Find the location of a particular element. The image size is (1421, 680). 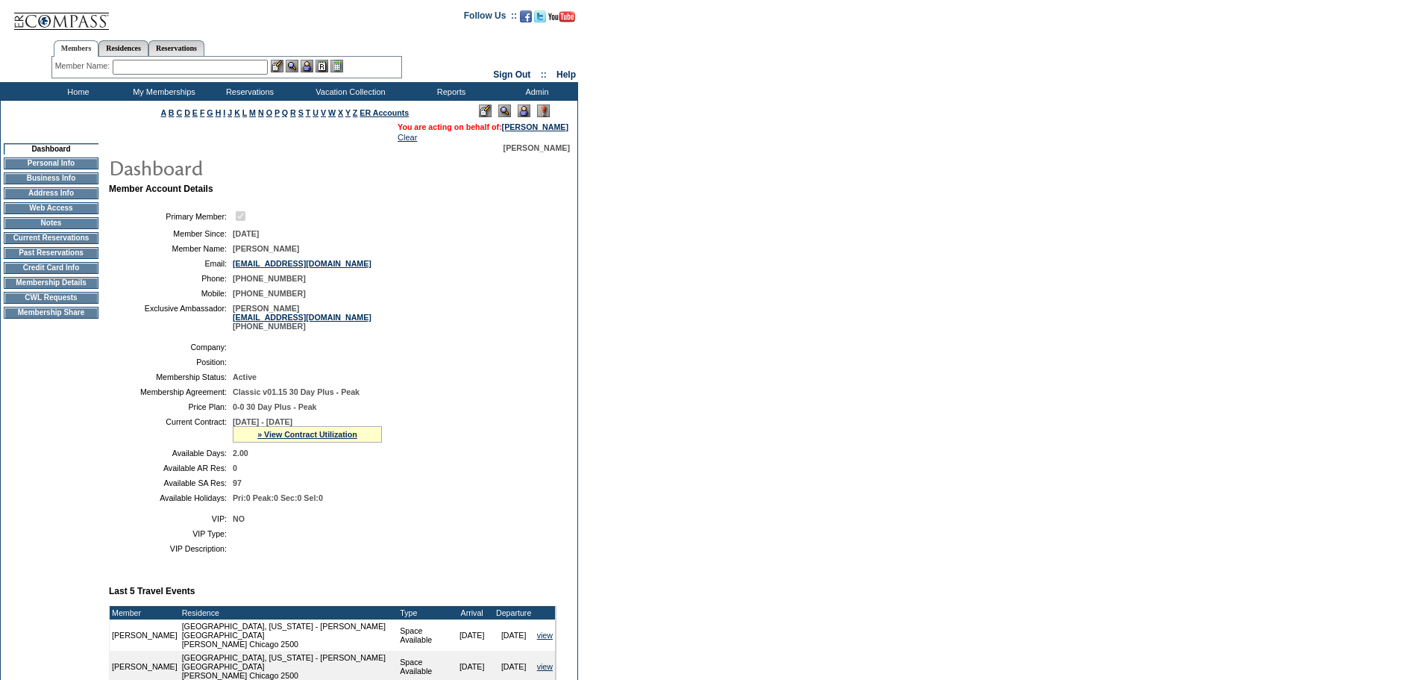

a: Members is located at coordinates (76, 48).